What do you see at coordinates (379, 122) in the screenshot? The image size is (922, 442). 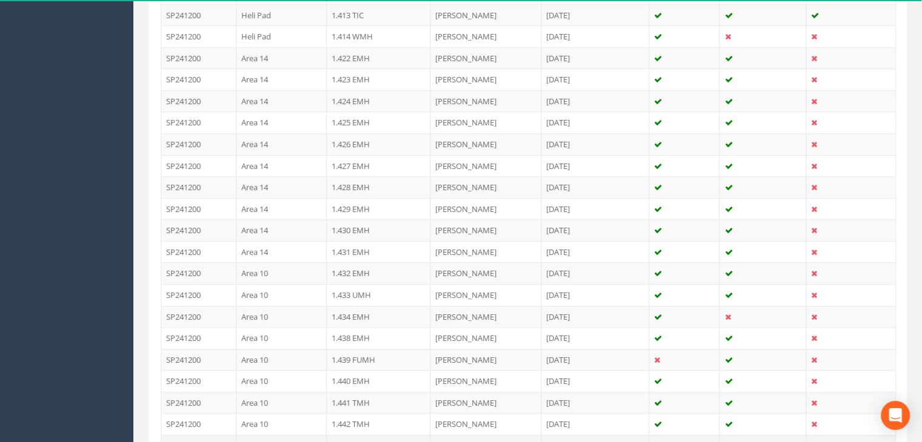 I see `td: 1.425 EMH` at bounding box center [379, 122].